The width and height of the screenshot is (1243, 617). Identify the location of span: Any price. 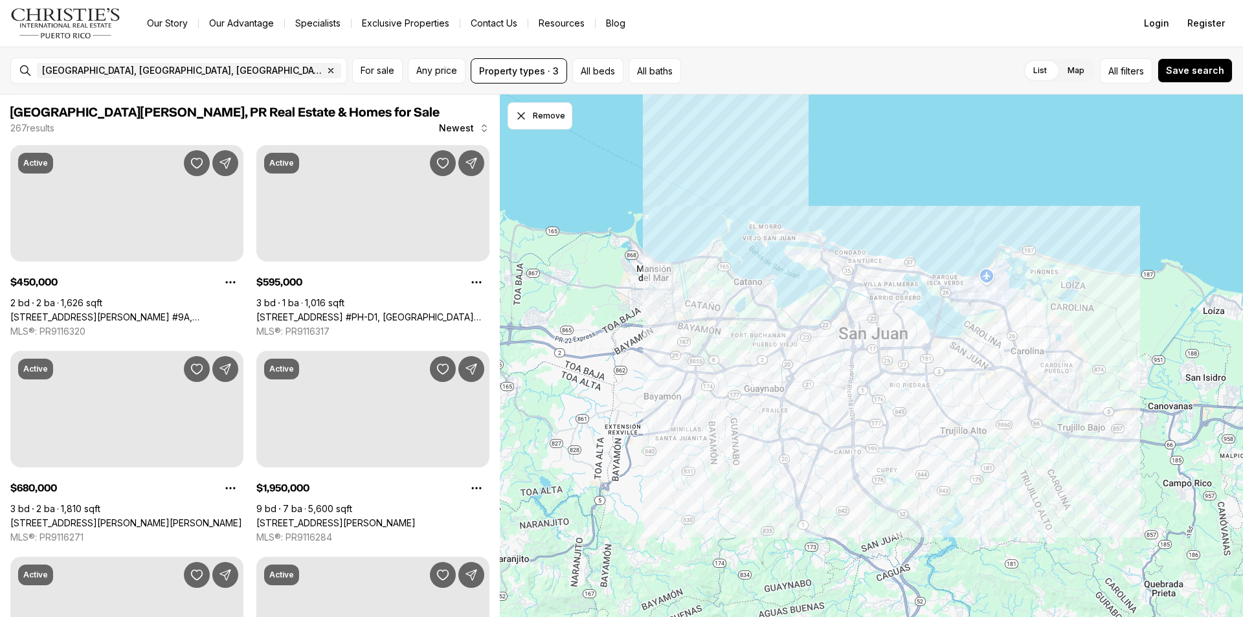
(436, 71).